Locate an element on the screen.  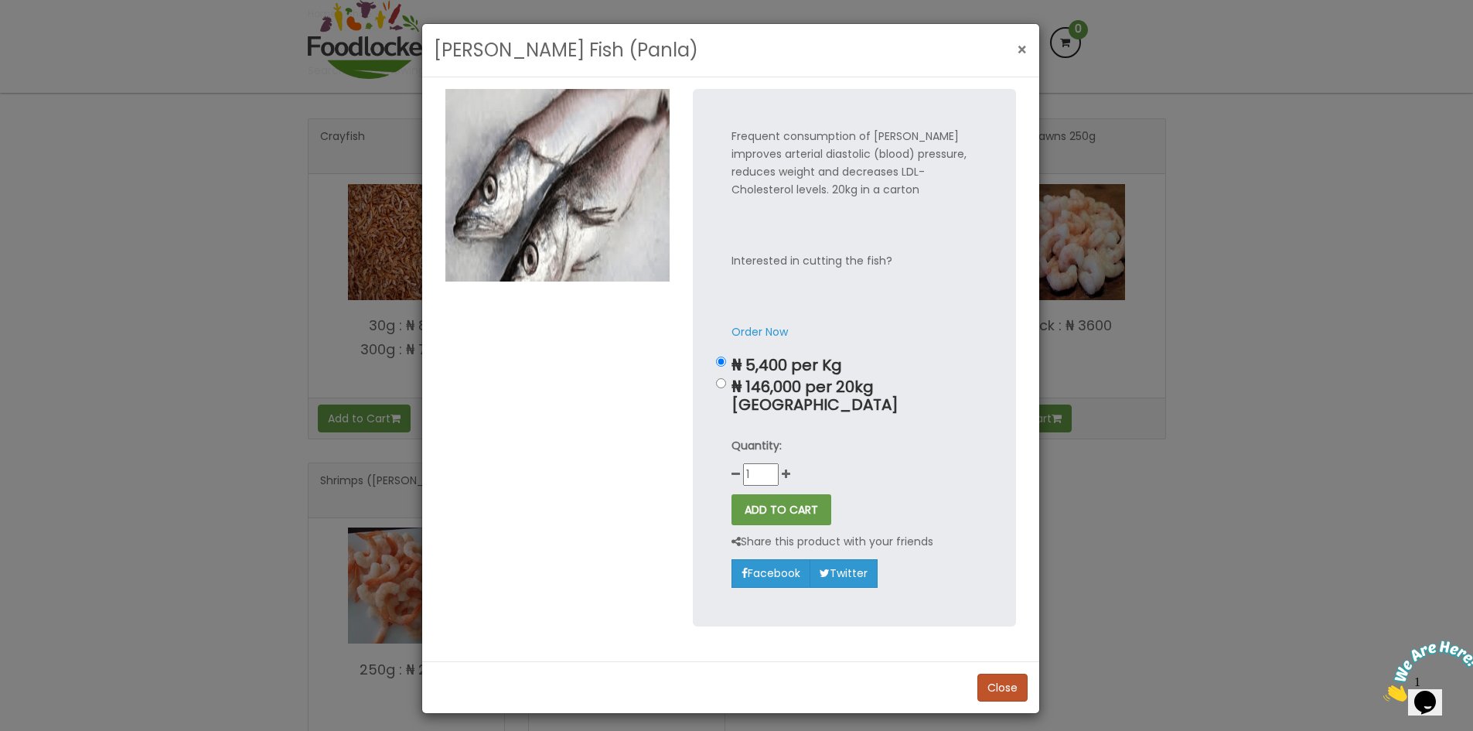
strong: Quantity: is located at coordinates (756, 445).